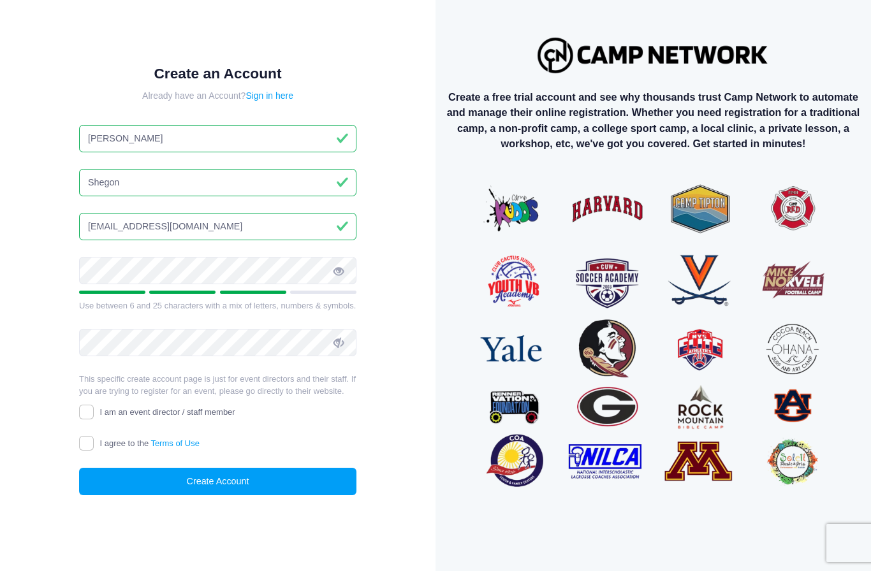 The height and width of the screenshot is (571, 871). Describe the element at coordinates (175, 443) in the screenshot. I see `a: Terms of Use` at that location.